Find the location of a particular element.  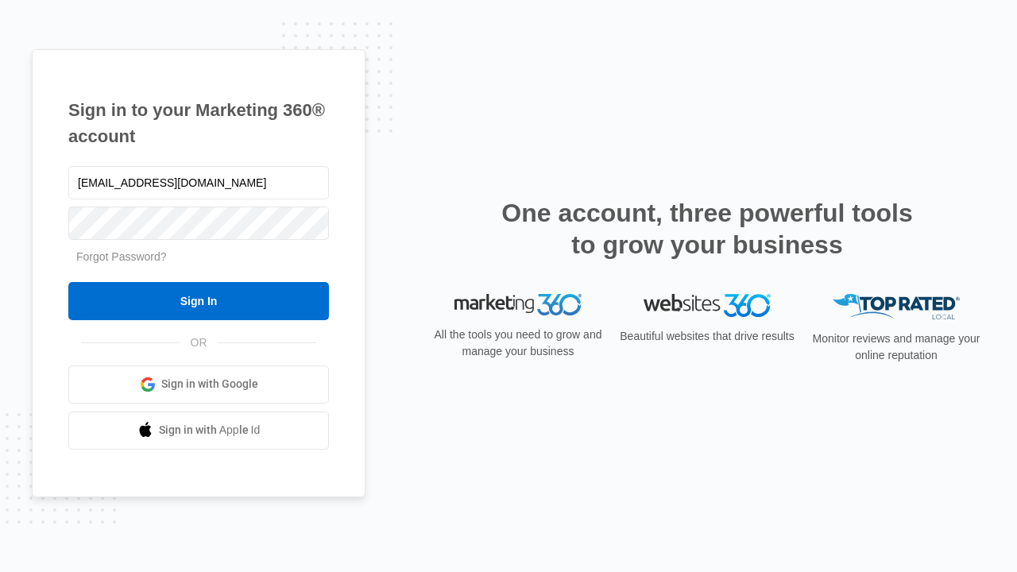

img: Websites 360 is located at coordinates (707, 305).